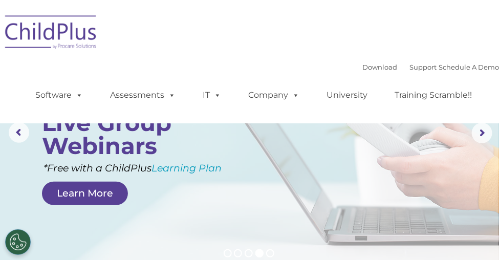 This screenshot has width=499, height=260. I want to click on a: Company, so click(274, 95).